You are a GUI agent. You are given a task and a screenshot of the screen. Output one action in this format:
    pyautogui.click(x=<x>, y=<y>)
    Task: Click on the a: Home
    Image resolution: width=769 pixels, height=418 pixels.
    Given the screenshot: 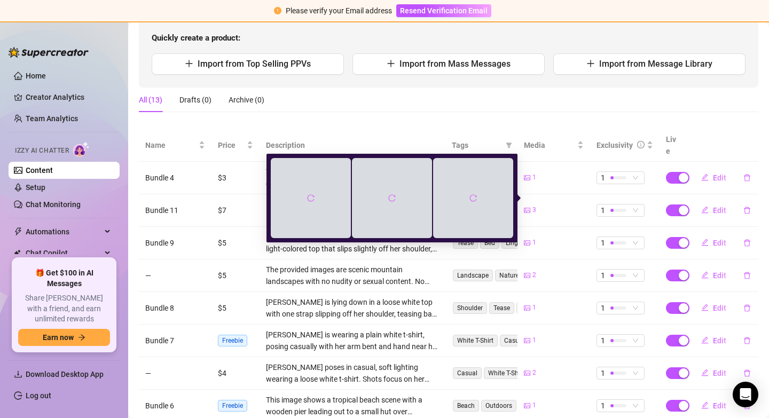 What is the action you would take?
    pyautogui.click(x=36, y=76)
    